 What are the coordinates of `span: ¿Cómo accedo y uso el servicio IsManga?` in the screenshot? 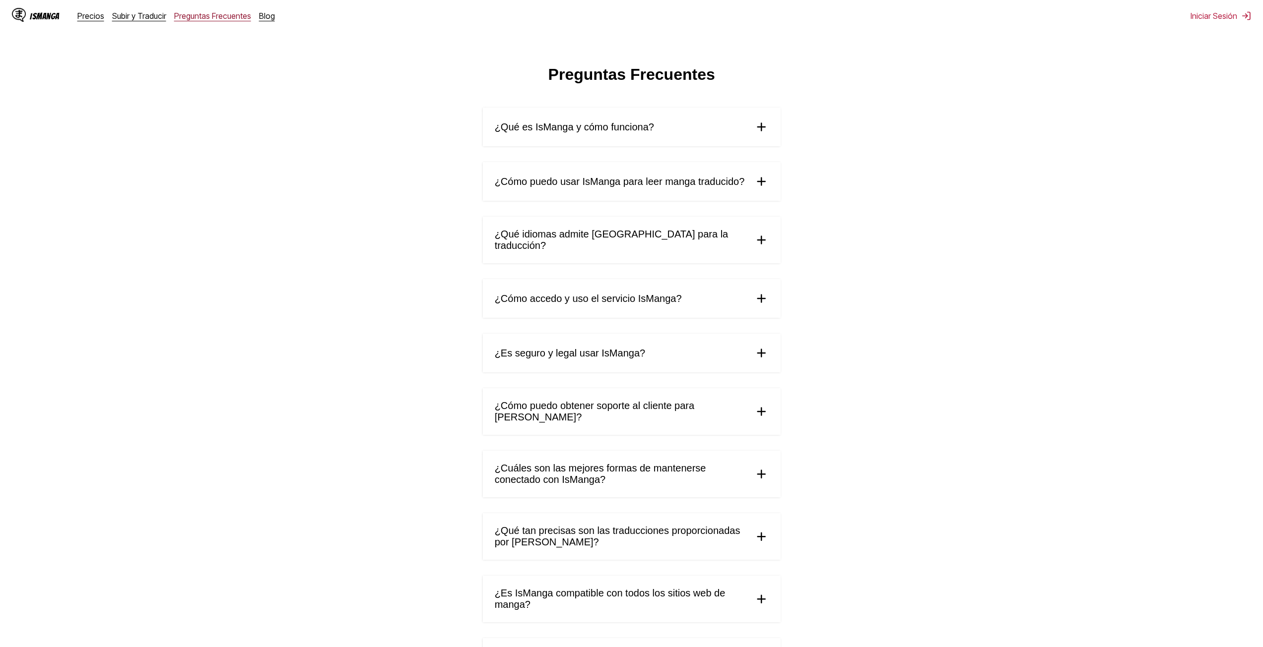 It's located at (588, 299).